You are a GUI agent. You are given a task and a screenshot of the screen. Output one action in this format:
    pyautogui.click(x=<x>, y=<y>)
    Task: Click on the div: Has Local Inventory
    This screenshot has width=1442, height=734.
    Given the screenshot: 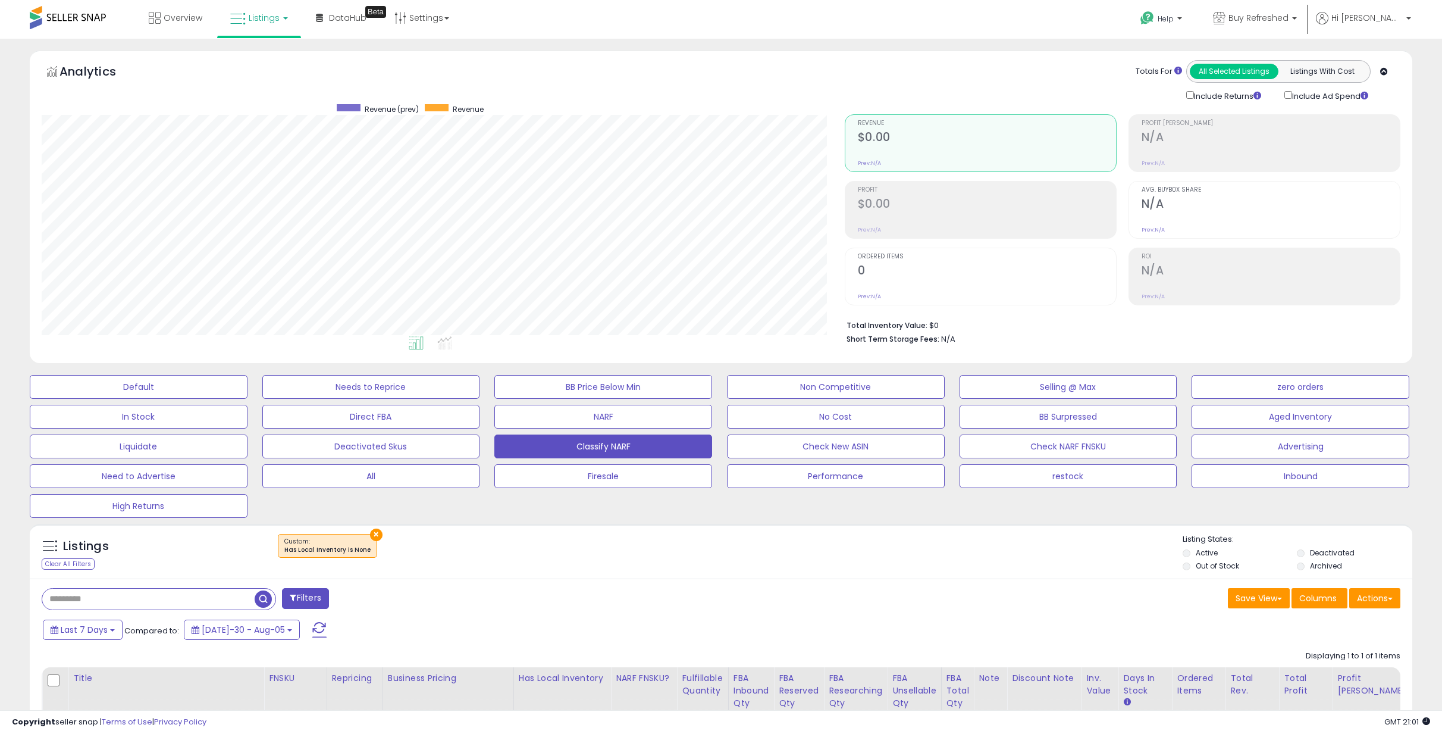 What is the action you would take?
    pyautogui.click(x=562, y=678)
    